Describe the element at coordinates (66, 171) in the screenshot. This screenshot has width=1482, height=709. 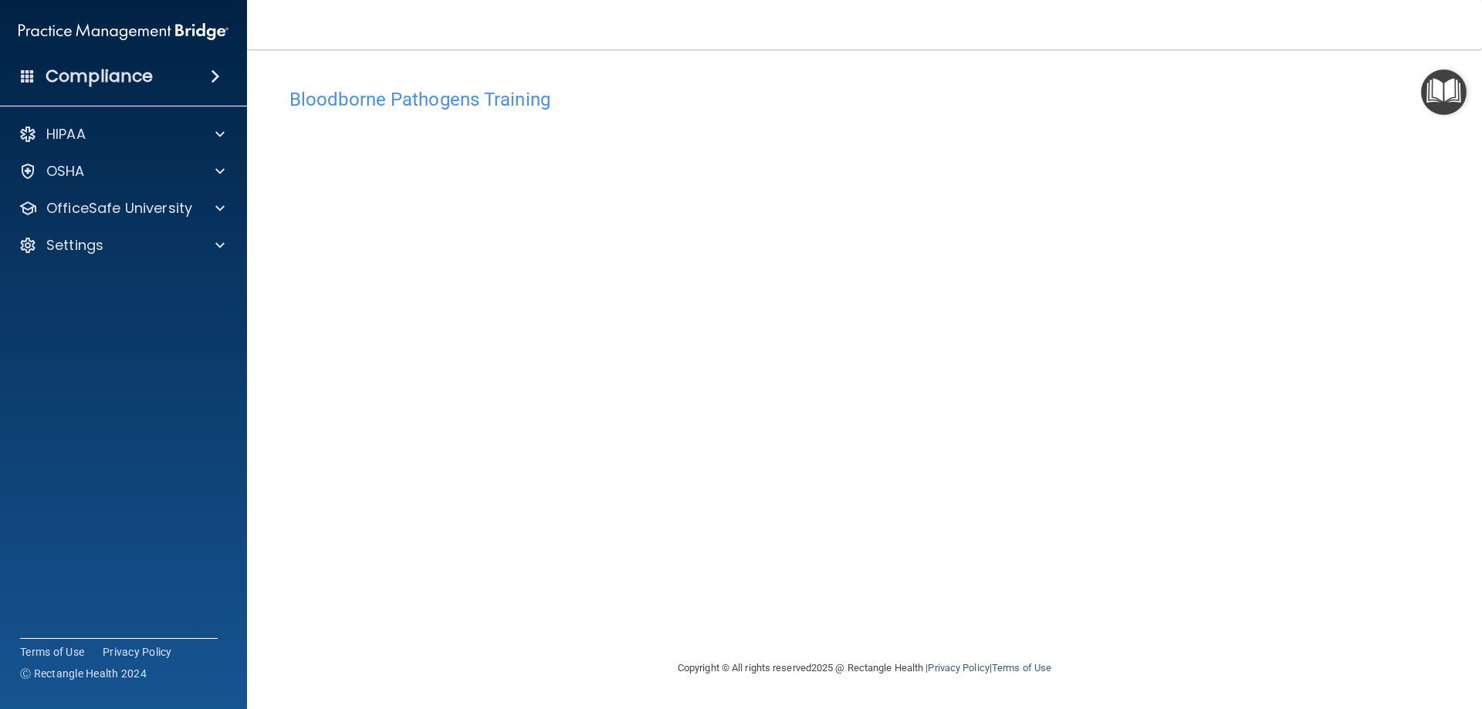
I see `p: OSHA` at that location.